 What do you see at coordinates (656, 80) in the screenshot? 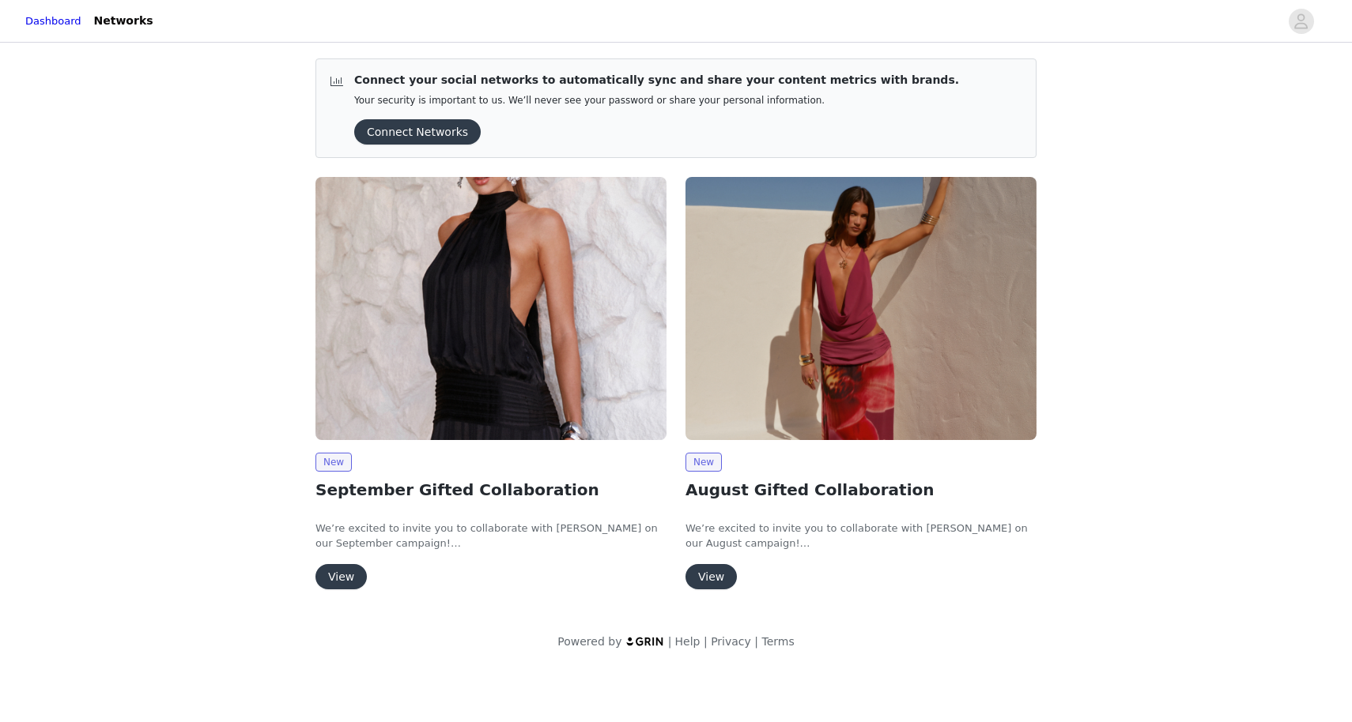
I see `p: Connect your social networks to automatically sync and share your content metrics with brands.` at bounding box center [656, 80].